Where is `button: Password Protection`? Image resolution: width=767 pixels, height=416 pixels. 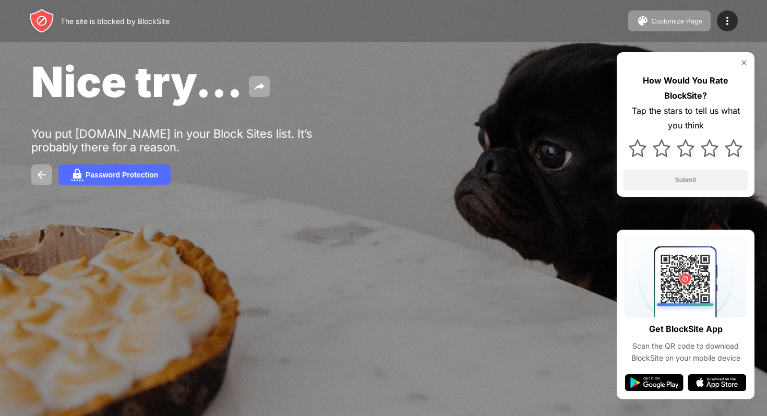
button: Password Protection is located at coordinates (114, 175).